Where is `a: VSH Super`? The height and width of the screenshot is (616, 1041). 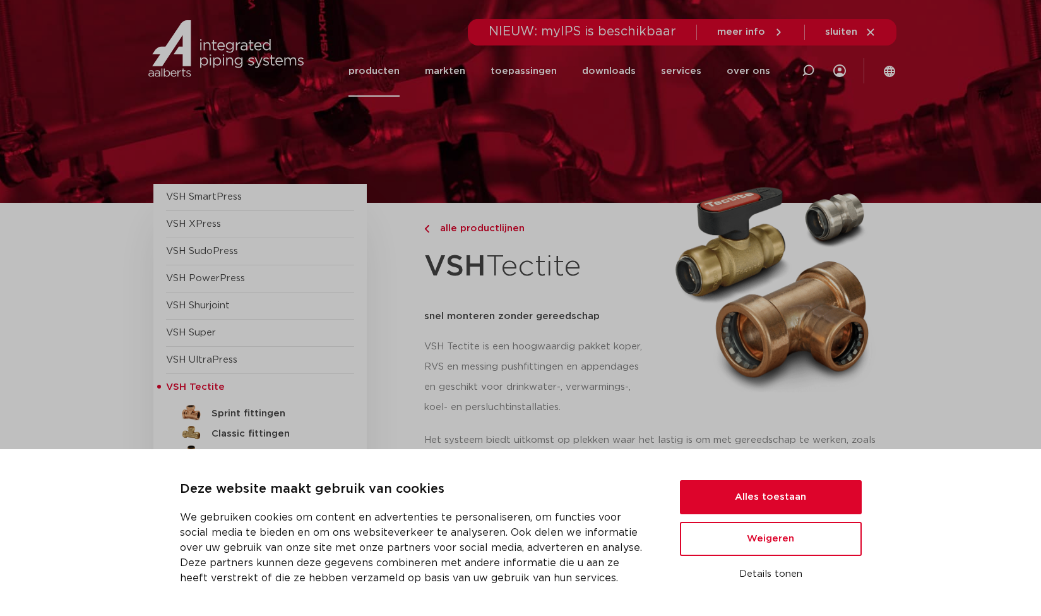
a: VSH Super is located at coordinates (191, 332).